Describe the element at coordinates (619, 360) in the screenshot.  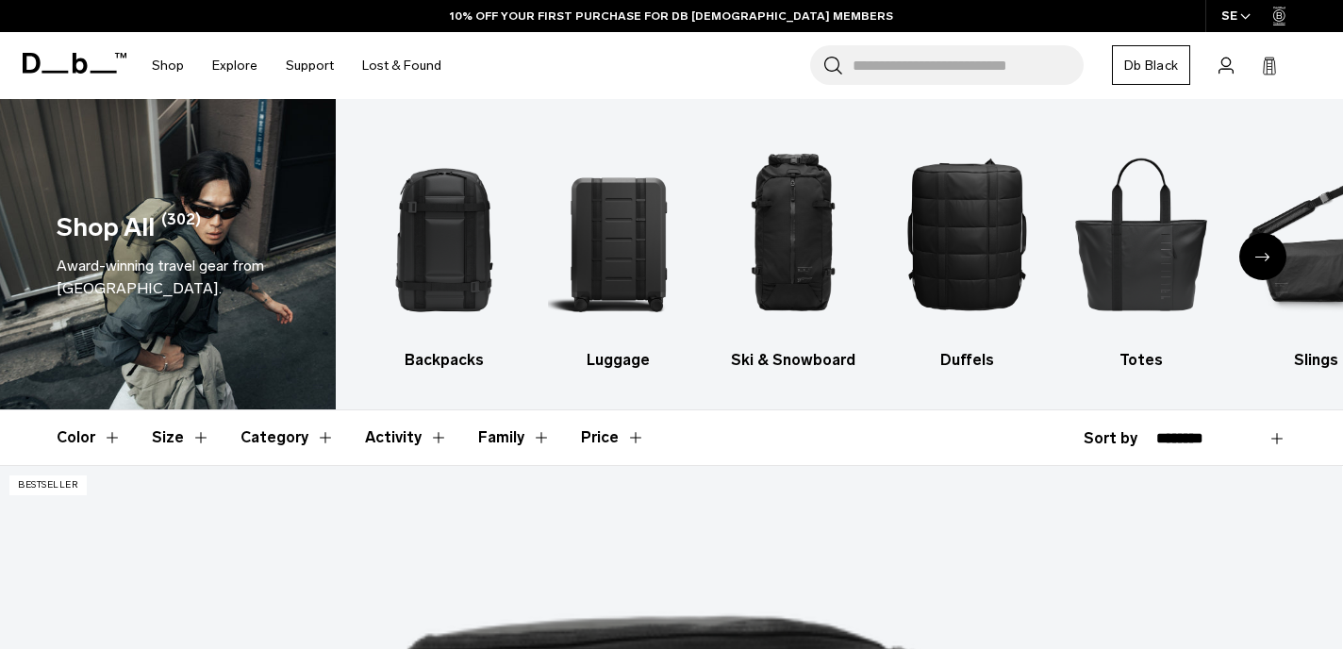
I see `h3: Luggage` at that location.